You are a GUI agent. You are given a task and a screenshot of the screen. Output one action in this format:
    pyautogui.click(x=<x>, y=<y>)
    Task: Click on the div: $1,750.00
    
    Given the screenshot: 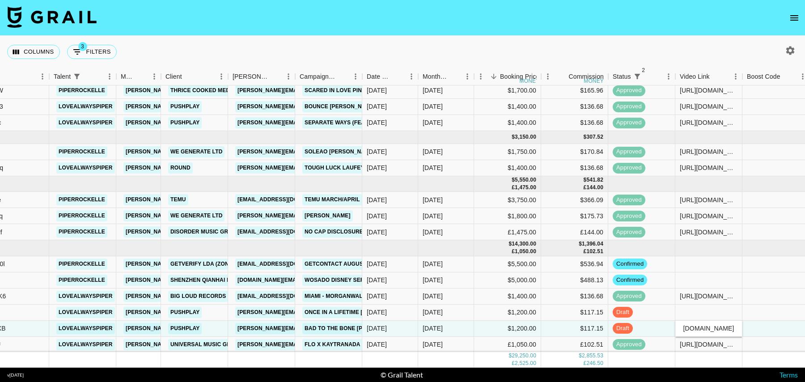 What is the action you would take?
    pyautogui.click(x=507, y=152)
    